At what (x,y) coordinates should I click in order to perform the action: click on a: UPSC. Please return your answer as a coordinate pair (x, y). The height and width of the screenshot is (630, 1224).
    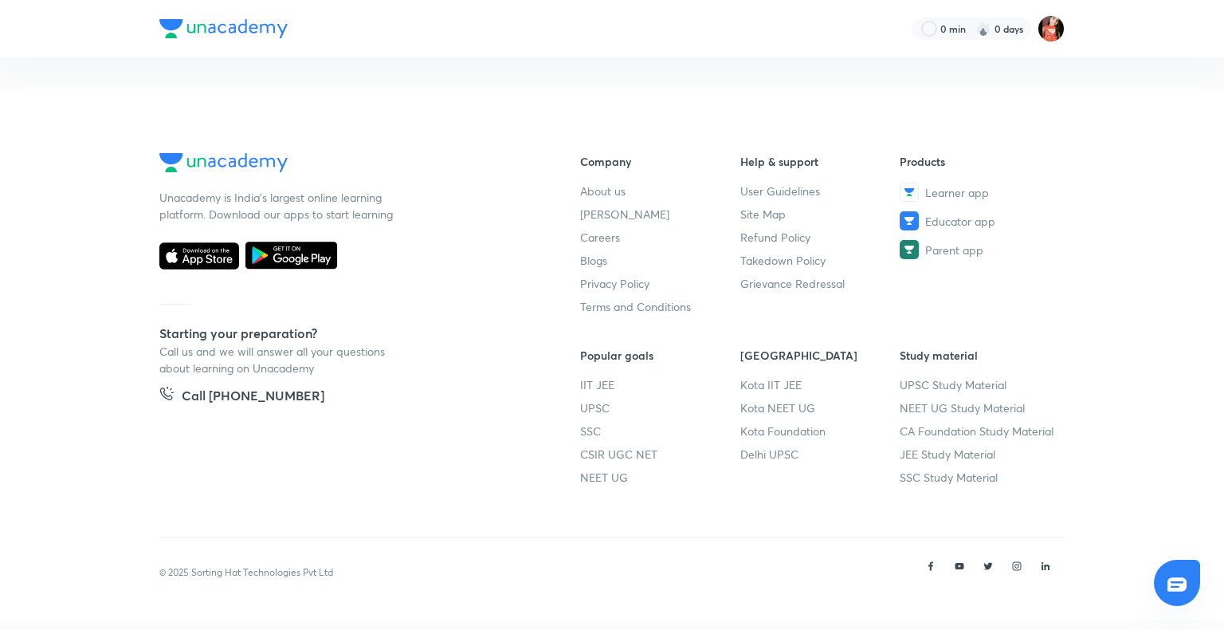
    Looking at the image, I should click on (660, 407).